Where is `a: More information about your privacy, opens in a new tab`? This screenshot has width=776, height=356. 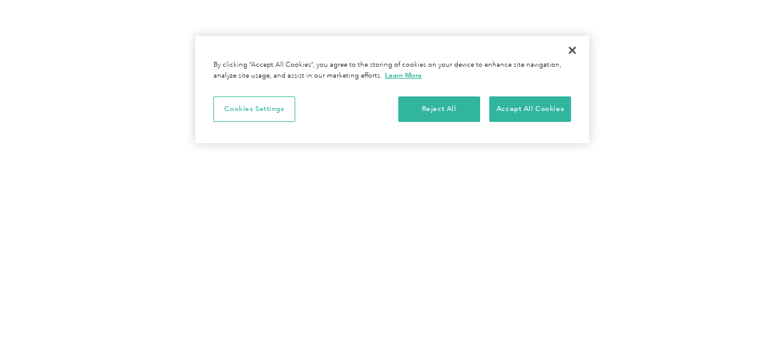
a: More information about your privacy, opens in a new tab is located at coordinates (403, 75).